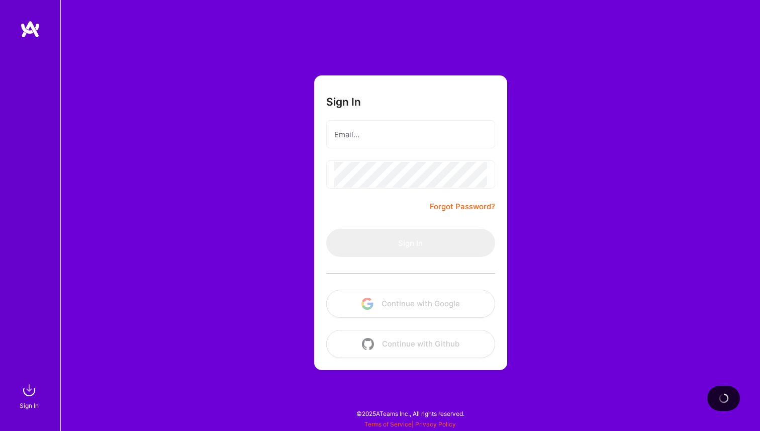 The width and height of the screenshot is (760, 431). What do you see at coordinates (388, 424) in the screenshot?
I see `a: Terms of Service` at bounding box center [388, 424].